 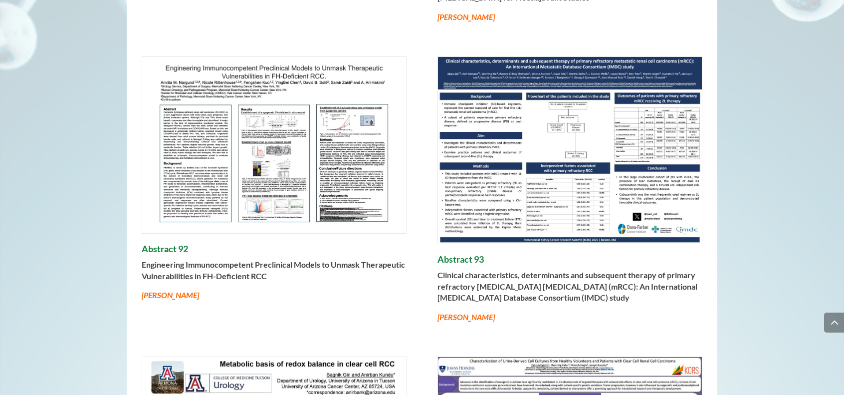 I want to click on strong: Clinical characteristics, determinants and subsequent therapy of primary refractory [MEDICAL_DATA..., so click(x=567, y=286).